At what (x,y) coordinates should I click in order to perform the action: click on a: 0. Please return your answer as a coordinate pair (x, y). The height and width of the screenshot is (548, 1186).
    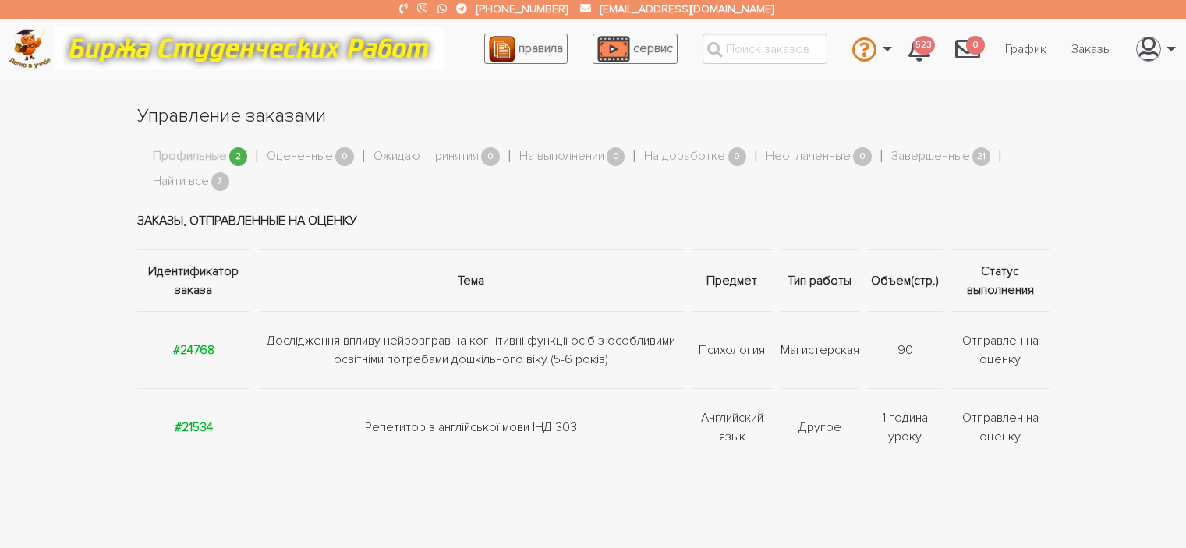
    Looking at the image, I should click on (968, 49).